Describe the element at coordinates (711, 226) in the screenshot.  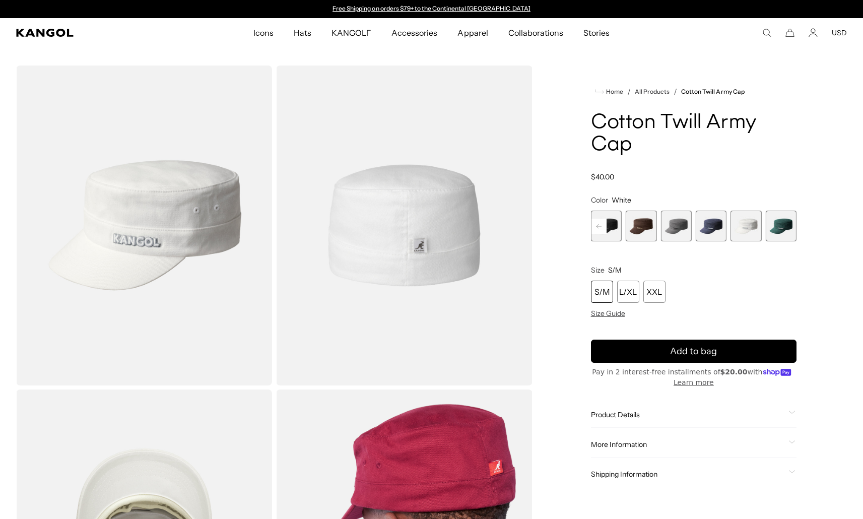
I see `div: 7 of 9` at that location.